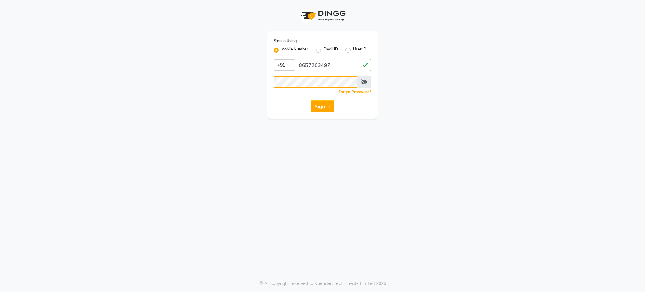 Image resolution: width=645 pixels, height=292 pixels. Describe the element at coordinates (295, 50) in the screenshot. I see `label: Mobile Number` at that location.